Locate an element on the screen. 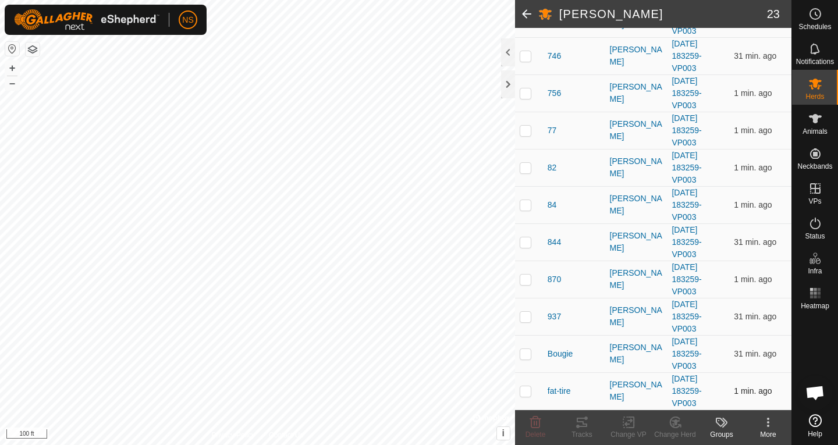 The height and width of the screenshot is (445, 838). span: 844 is located at coordinates (554, 242).